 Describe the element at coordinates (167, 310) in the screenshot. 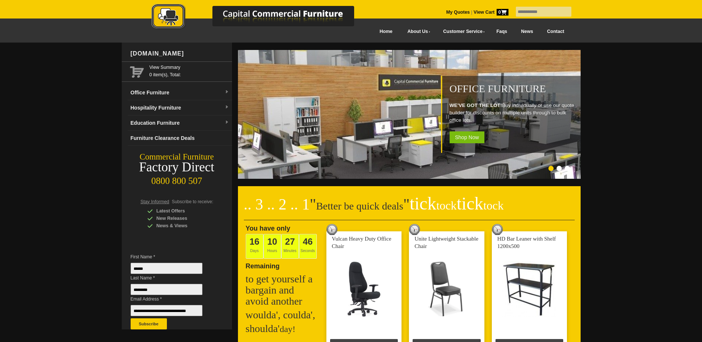

I see `input: Email Address *` at that location.